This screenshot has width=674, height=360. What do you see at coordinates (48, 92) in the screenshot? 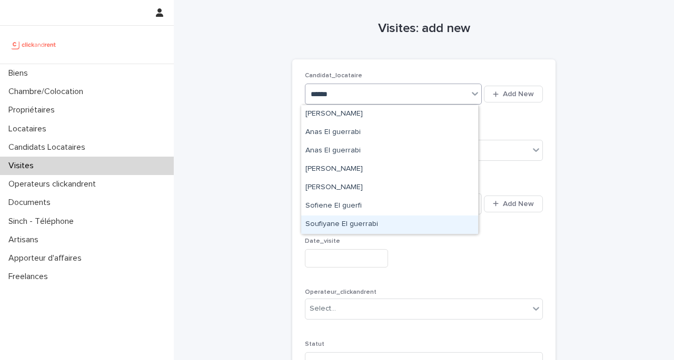
I see `p: Chambre/Colocation` at bounding box center [48, 92].